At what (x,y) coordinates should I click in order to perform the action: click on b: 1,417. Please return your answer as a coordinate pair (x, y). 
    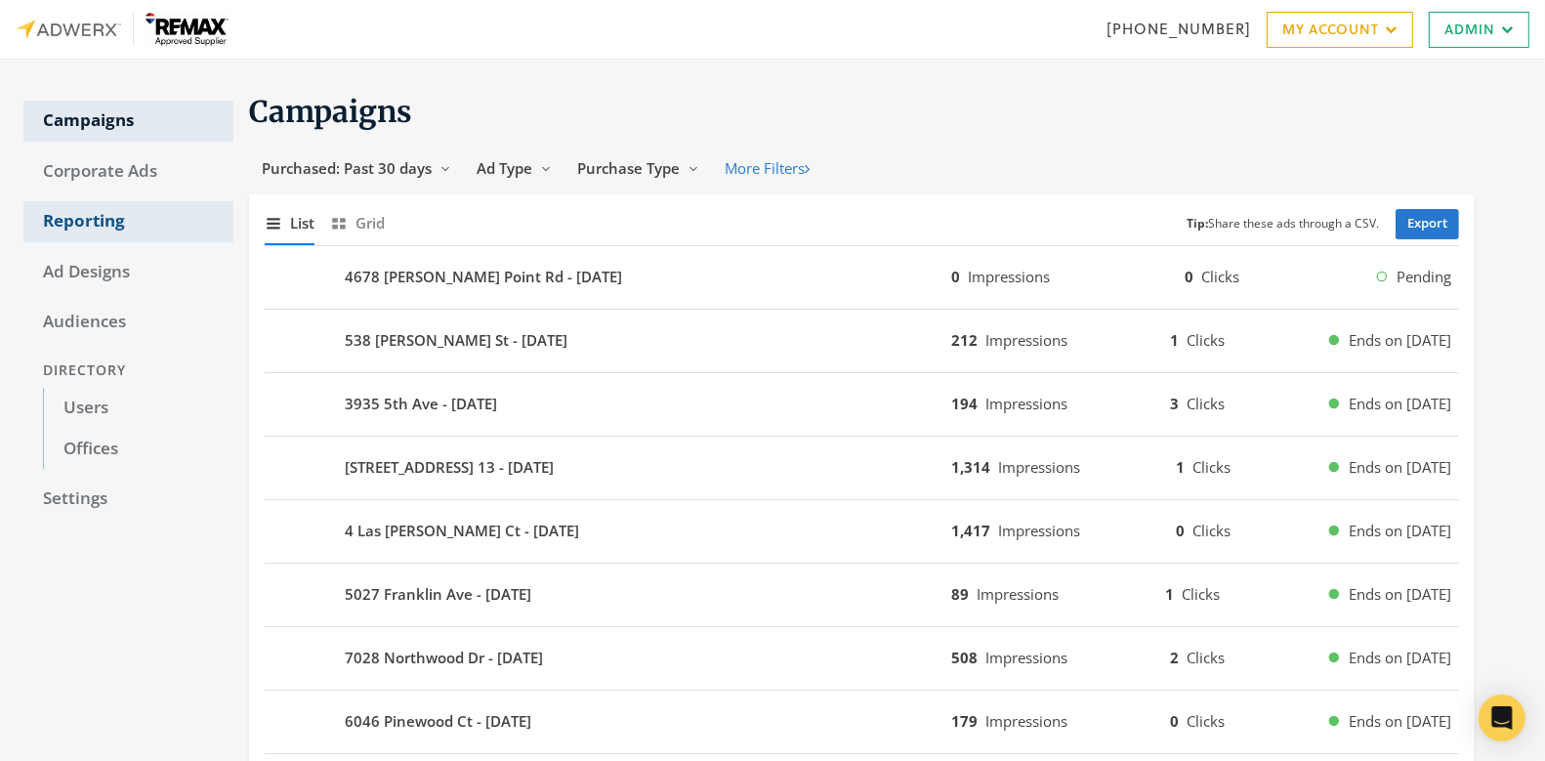
    Looking at the image, I should click on (971, 530).